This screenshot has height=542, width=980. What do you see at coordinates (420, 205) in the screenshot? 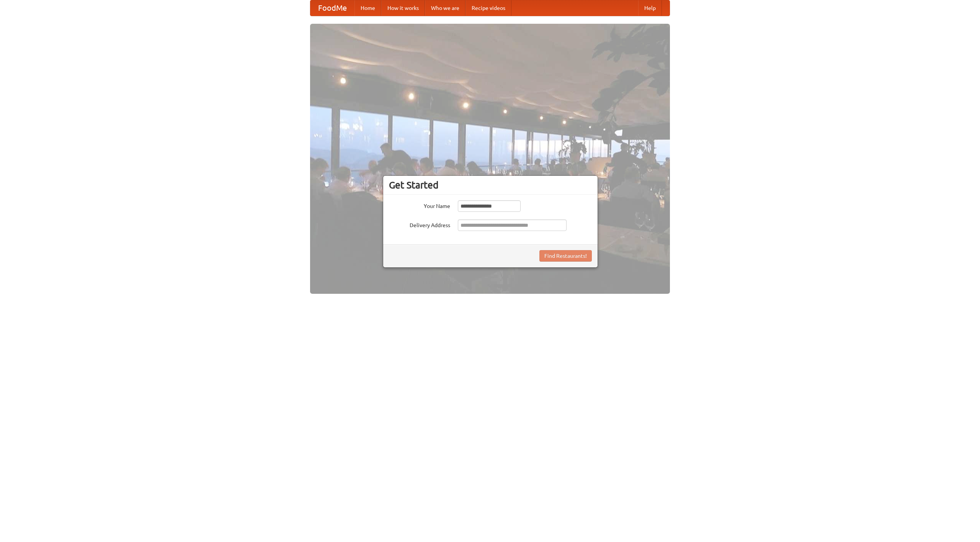
I see `label: Your Name` at bounding box center [420, 205].